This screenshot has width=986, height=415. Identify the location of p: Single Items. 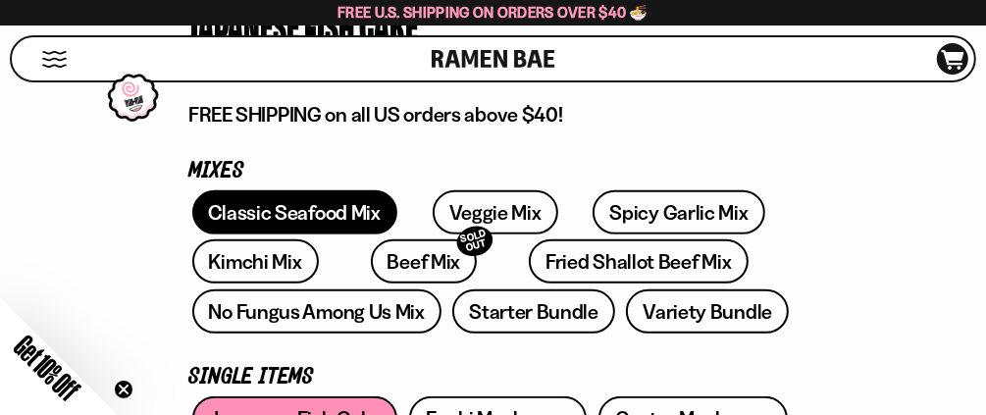
(494, 377).